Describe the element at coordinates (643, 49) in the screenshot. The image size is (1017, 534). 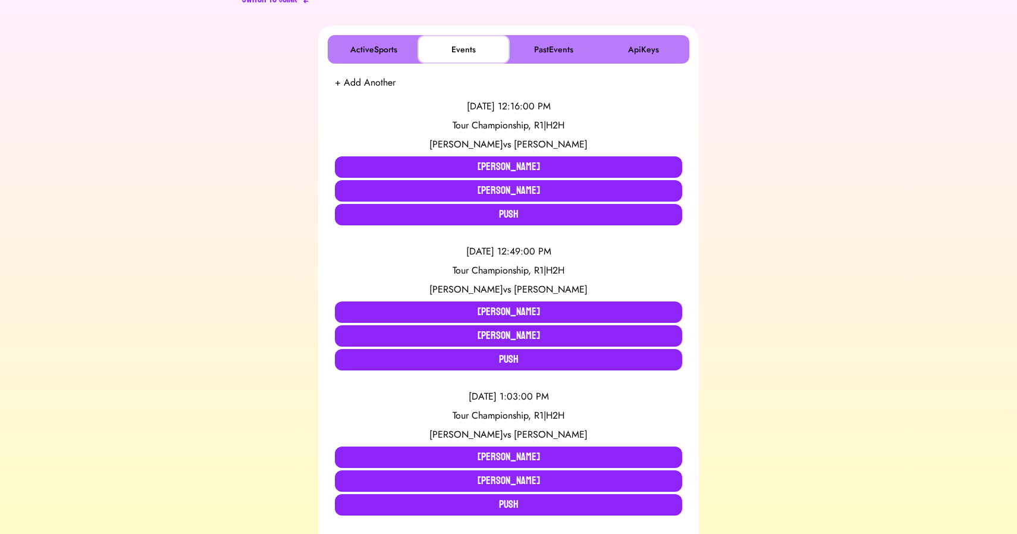
I see `button: ApiKeys` at that location.